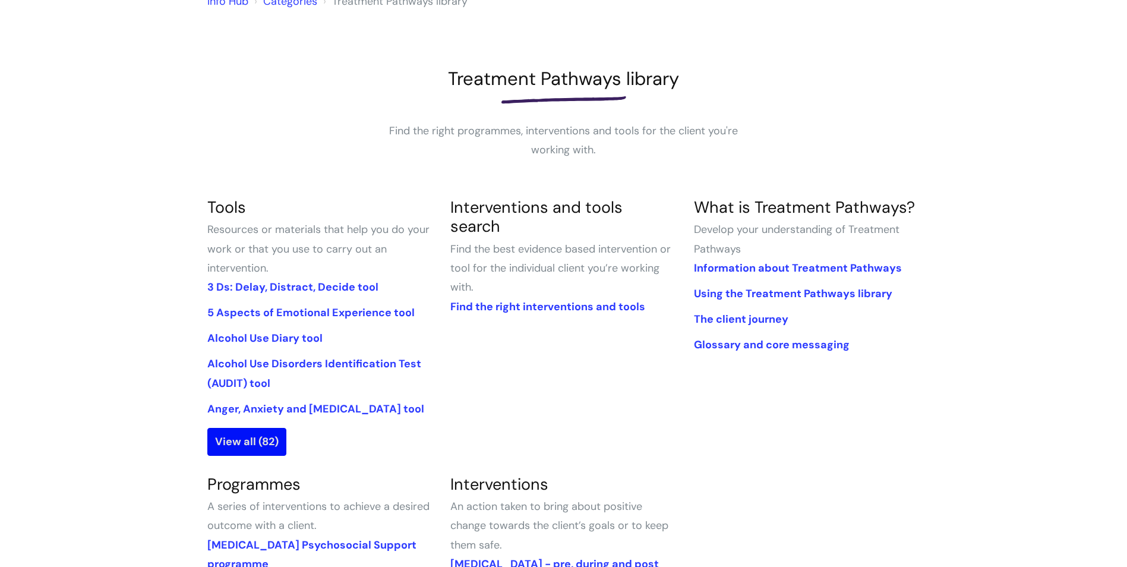 This screenshot has height=567, width=1127. Describe the element at coordinates (254, 484) in the screenshot. I see `a: Programmes` at that location.